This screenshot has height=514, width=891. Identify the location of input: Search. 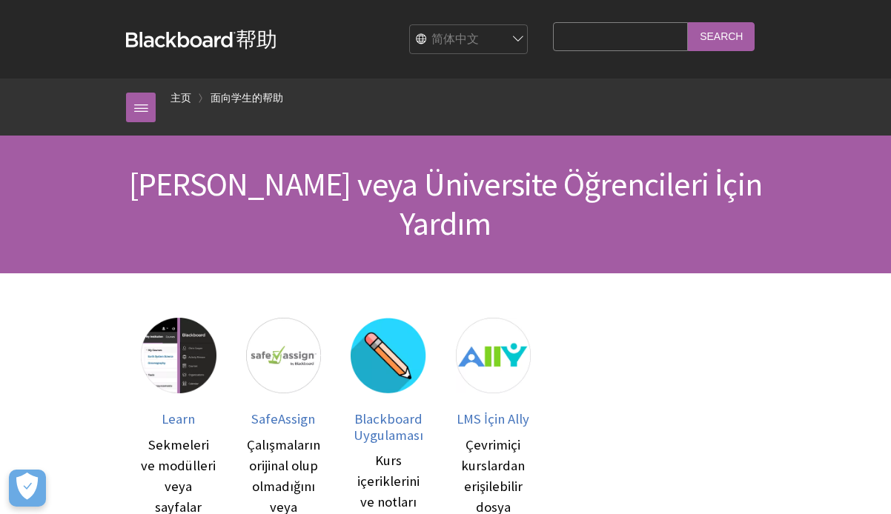
(721, 36).